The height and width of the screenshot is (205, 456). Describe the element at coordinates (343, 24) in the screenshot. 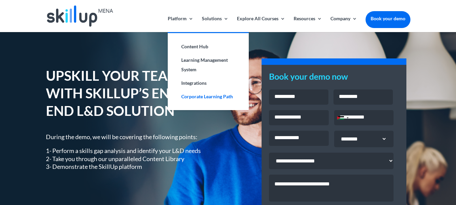

I see `a: Company` at that location.